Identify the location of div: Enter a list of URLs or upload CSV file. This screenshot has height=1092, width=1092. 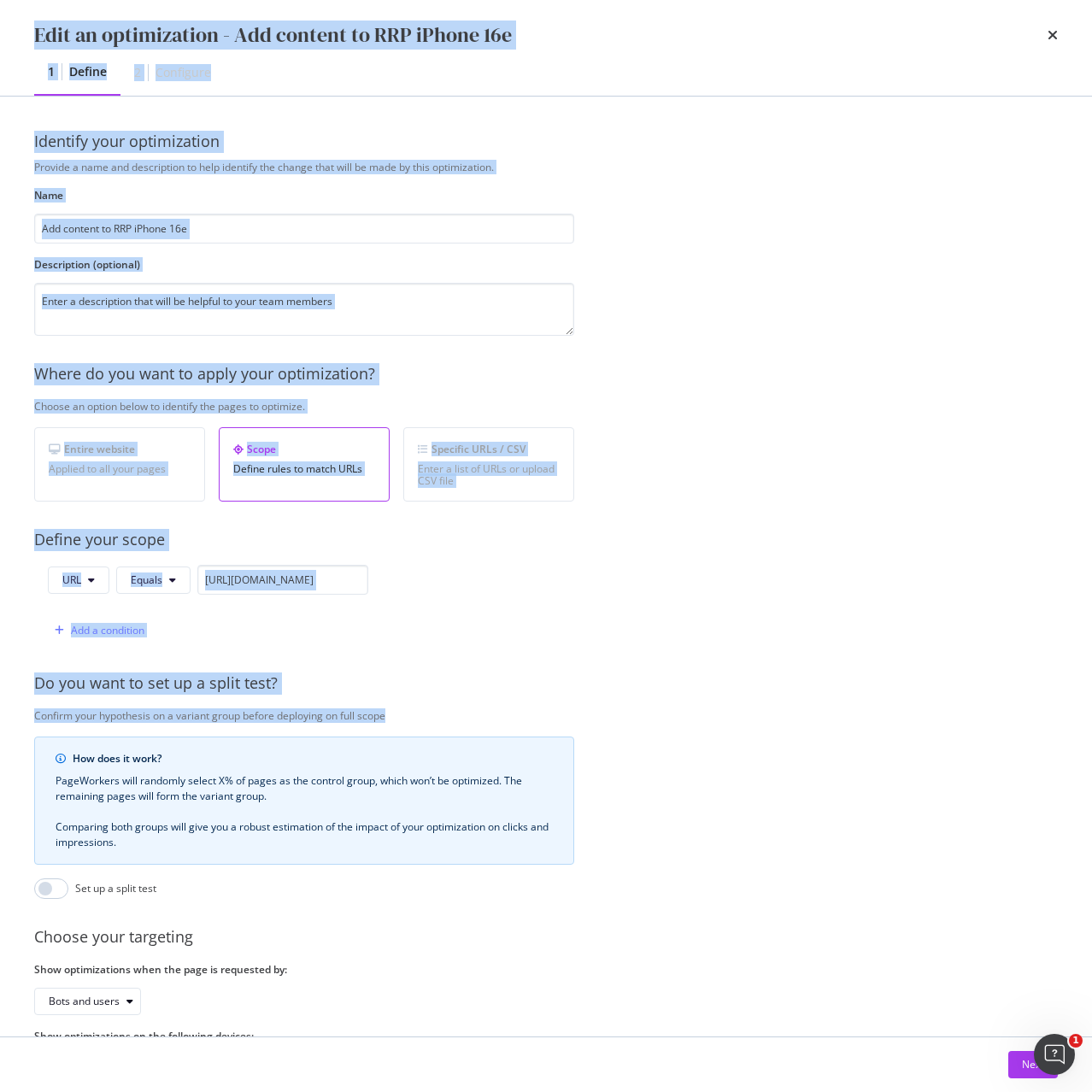
(489, 475).